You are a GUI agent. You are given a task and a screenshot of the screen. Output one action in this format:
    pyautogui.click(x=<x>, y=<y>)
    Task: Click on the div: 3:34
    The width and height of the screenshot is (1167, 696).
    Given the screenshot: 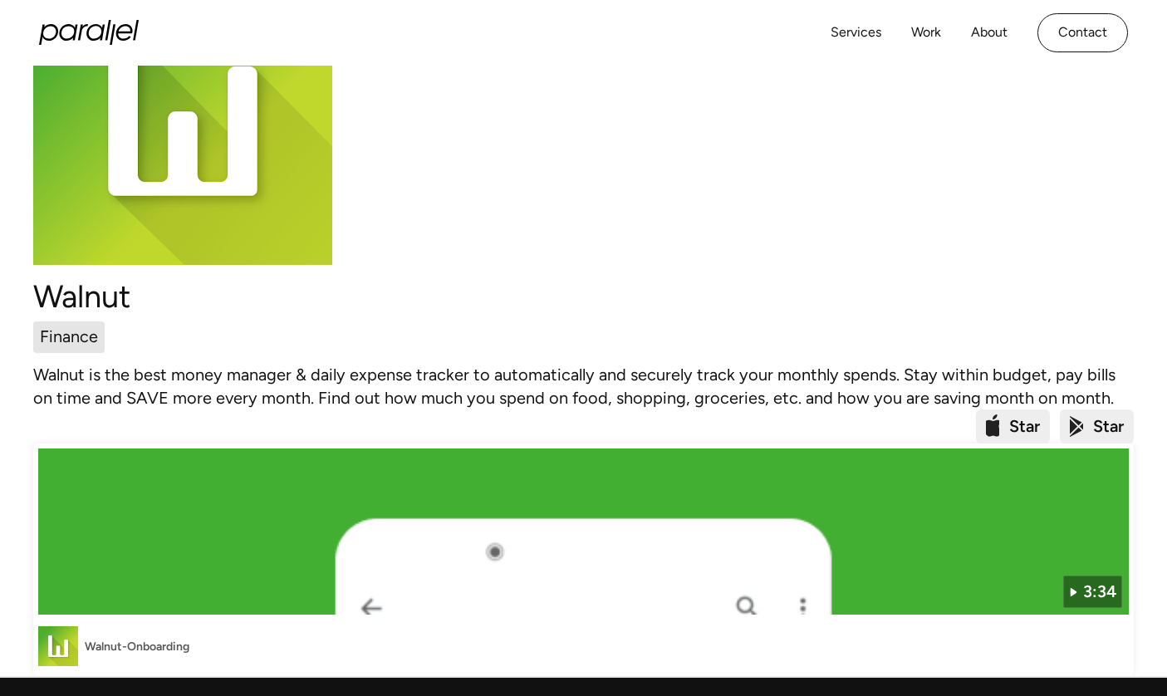 What is the action you would take?
    pyautogui.click(x=1099, y=592)
    